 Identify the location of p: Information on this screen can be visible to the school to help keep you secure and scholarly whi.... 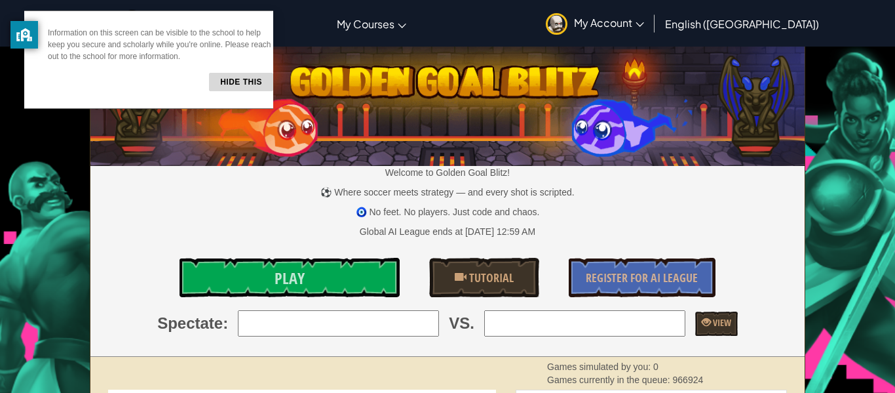
(161, 45).